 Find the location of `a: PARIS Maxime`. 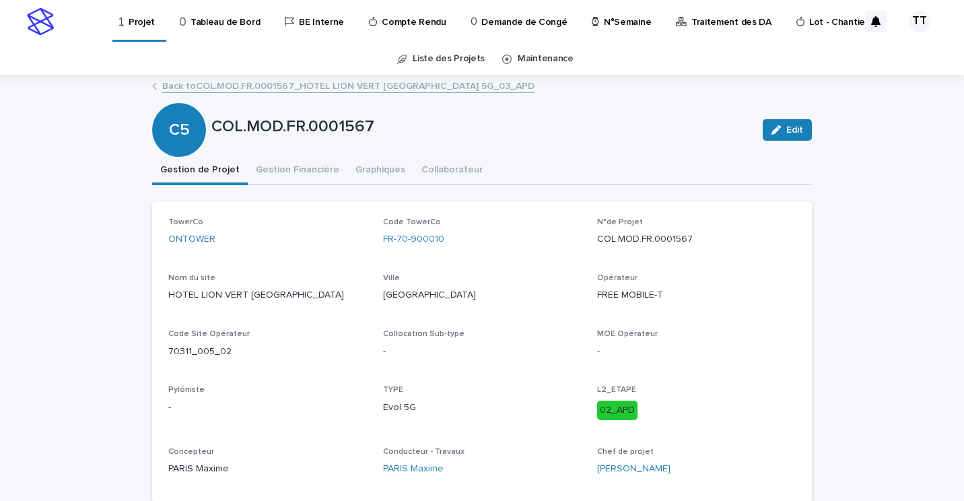

a: PARIS Maxime is located at coordinates (413, 469).